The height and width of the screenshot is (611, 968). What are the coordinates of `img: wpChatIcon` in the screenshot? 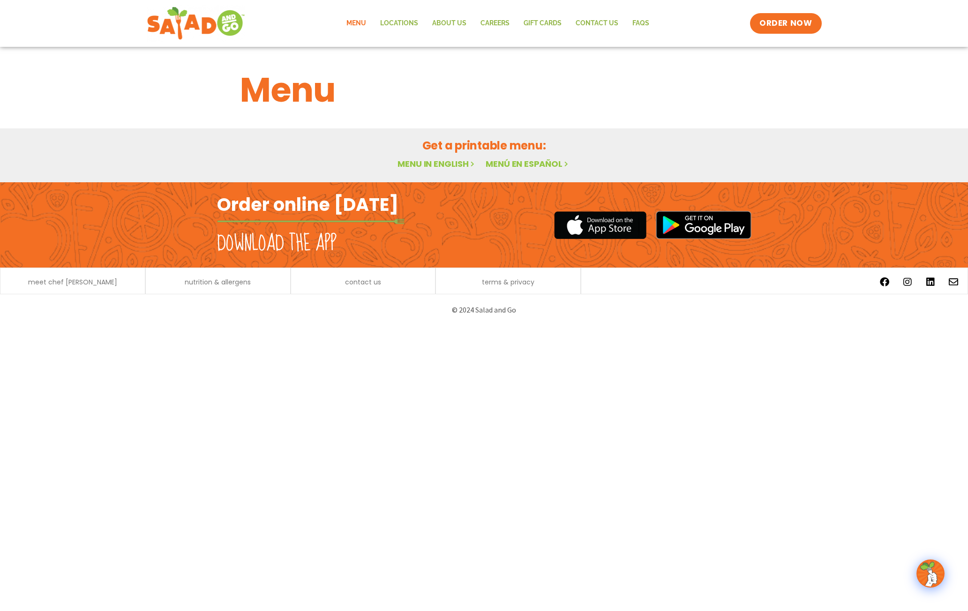 It's located at (930, 574).